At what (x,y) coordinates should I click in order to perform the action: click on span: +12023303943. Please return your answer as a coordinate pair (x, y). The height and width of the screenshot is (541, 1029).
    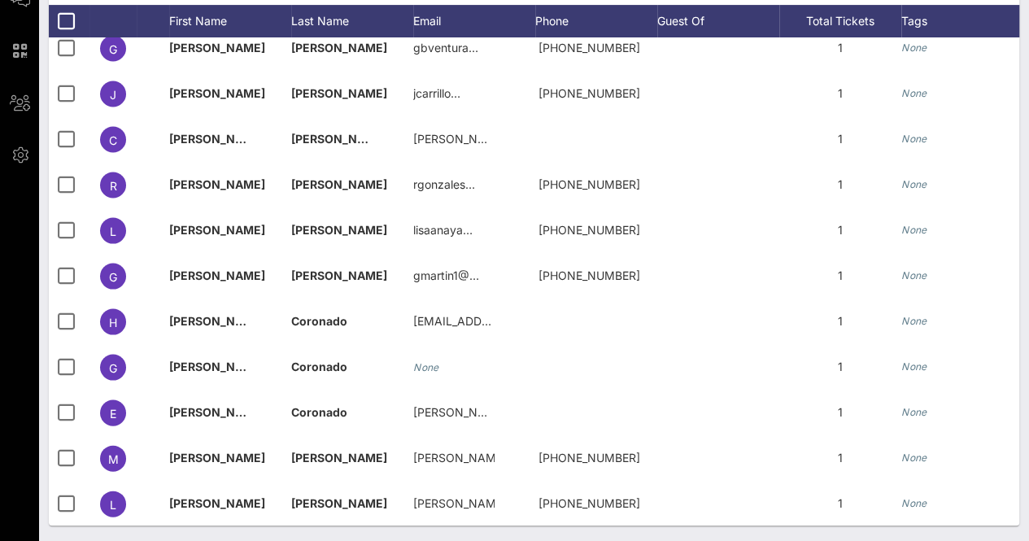
    Looking at the image, I should click on (589, 229).